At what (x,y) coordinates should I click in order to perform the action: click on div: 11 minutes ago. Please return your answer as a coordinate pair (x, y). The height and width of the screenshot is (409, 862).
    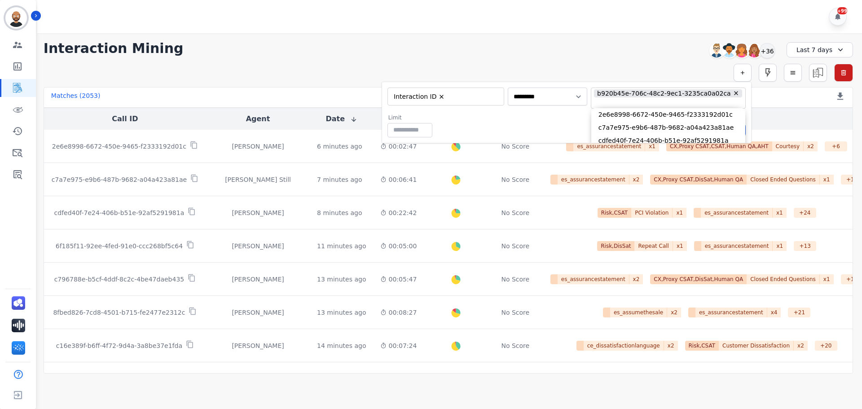
    Looking at the image, I should click on (341, 246).